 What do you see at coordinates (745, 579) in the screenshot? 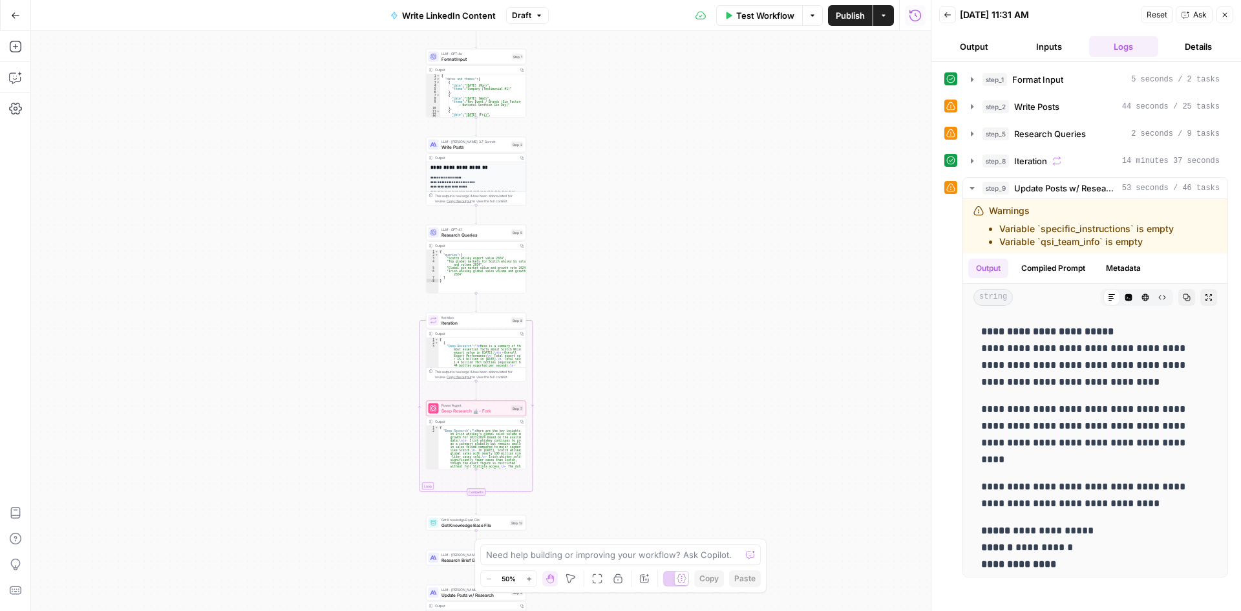
I see `span: Paste` at bounding box center [745, 579].